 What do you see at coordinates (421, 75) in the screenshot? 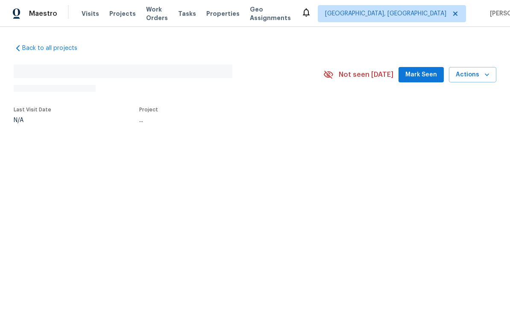
I see `button: Mark Seen` at bounding box center [421, 75].